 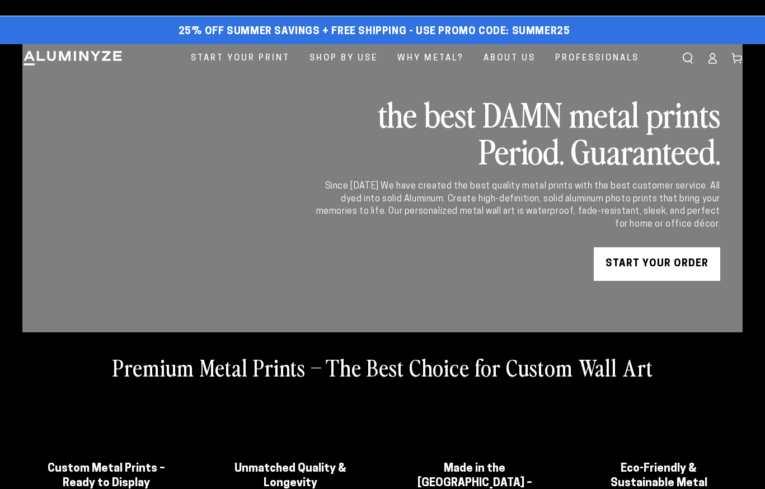 What do you see at coordinates (597, 58) in the screenshot?
I see `a: Professionals` at bounding box center [597, 58].